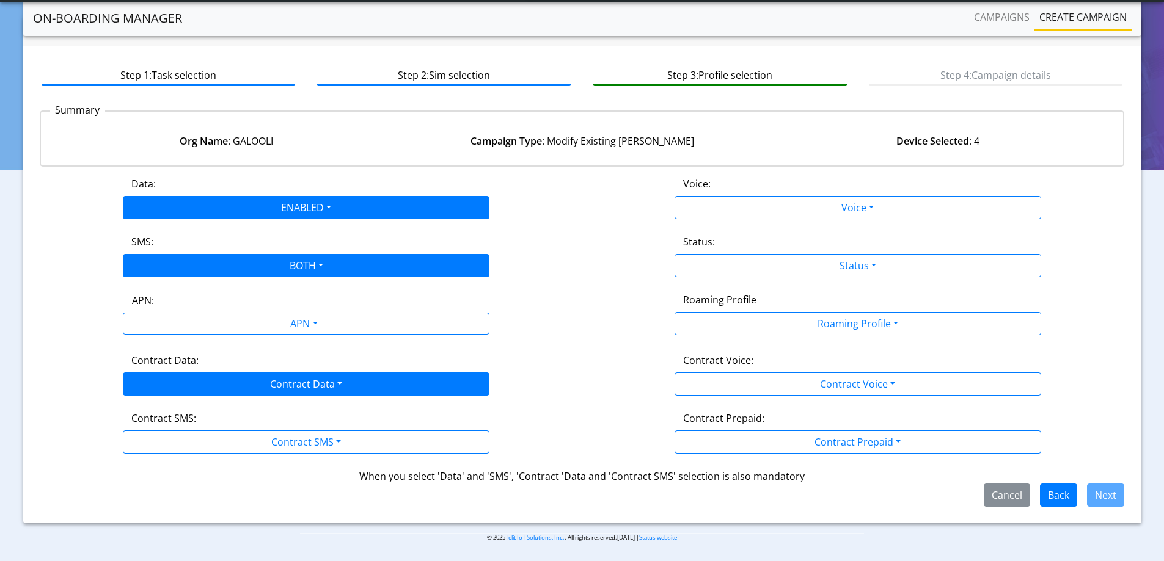 The width and height of the screenshot is (1164, 561). Describe the element at coordinates (144, 184) in the screenshot. I see `label: Data:` at that location.